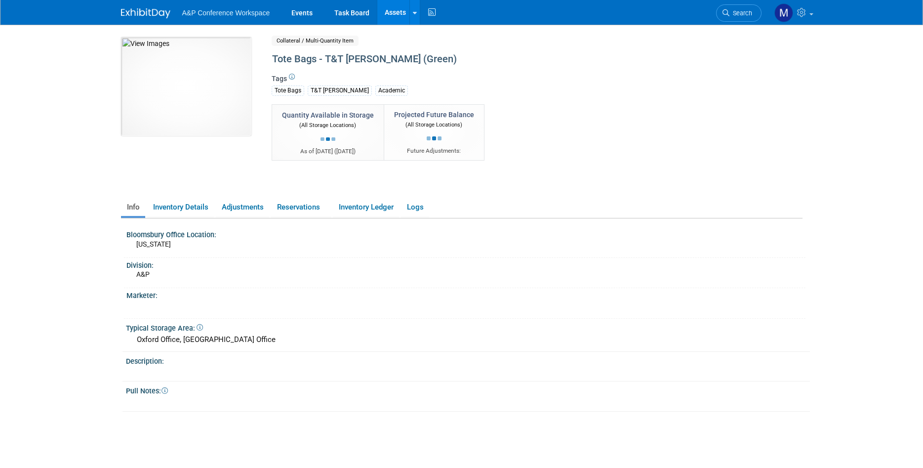 The height and width of the screenshot is (468, 923). What do you see at coordinates (466, 294) in the screenshot?
I see `div: Marketer:` at bounding box center [466, 294].